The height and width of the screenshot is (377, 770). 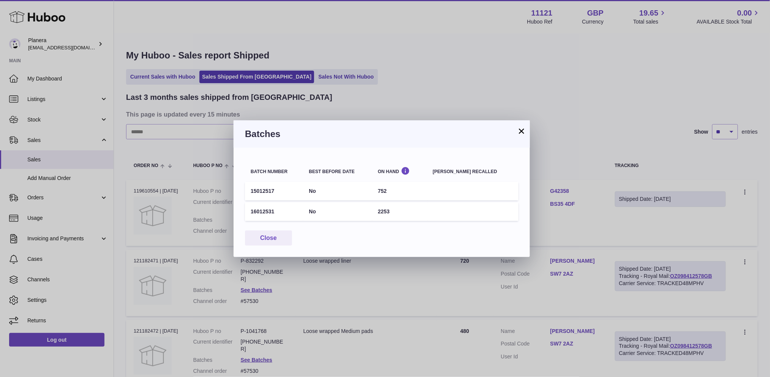 I want to click on div: Best before date, so click(x=337, y=172).